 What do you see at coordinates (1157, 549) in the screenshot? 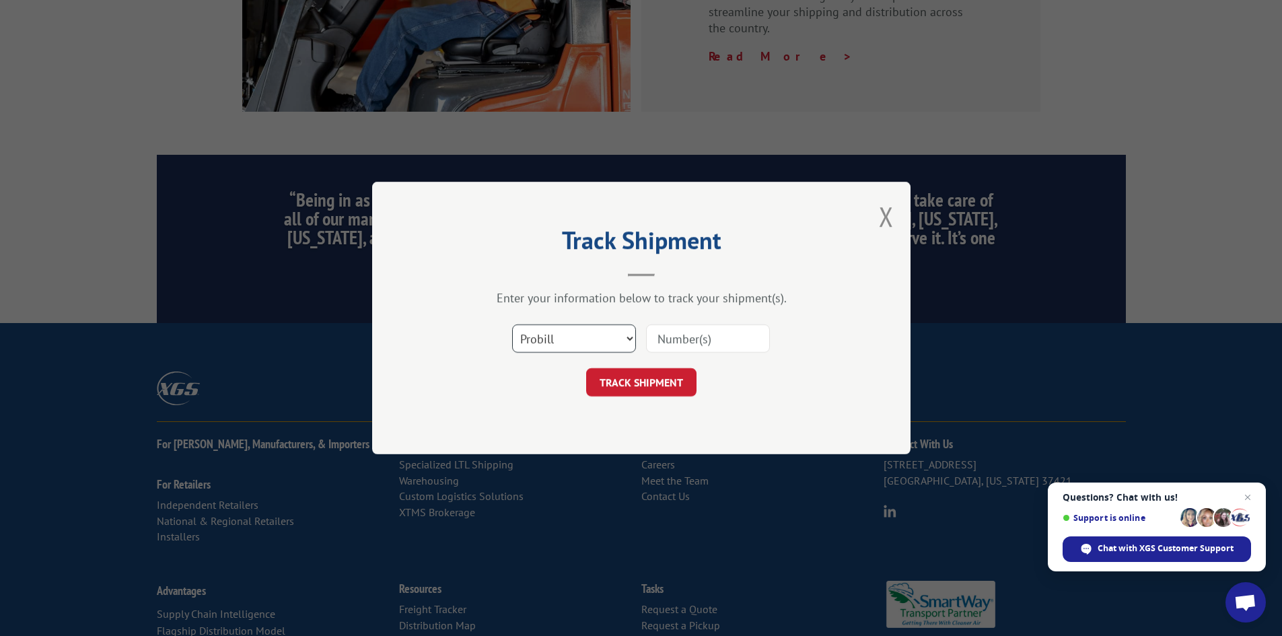
I see `div: Chat with XGS Customer Support` at bounding box center [1157, 549].